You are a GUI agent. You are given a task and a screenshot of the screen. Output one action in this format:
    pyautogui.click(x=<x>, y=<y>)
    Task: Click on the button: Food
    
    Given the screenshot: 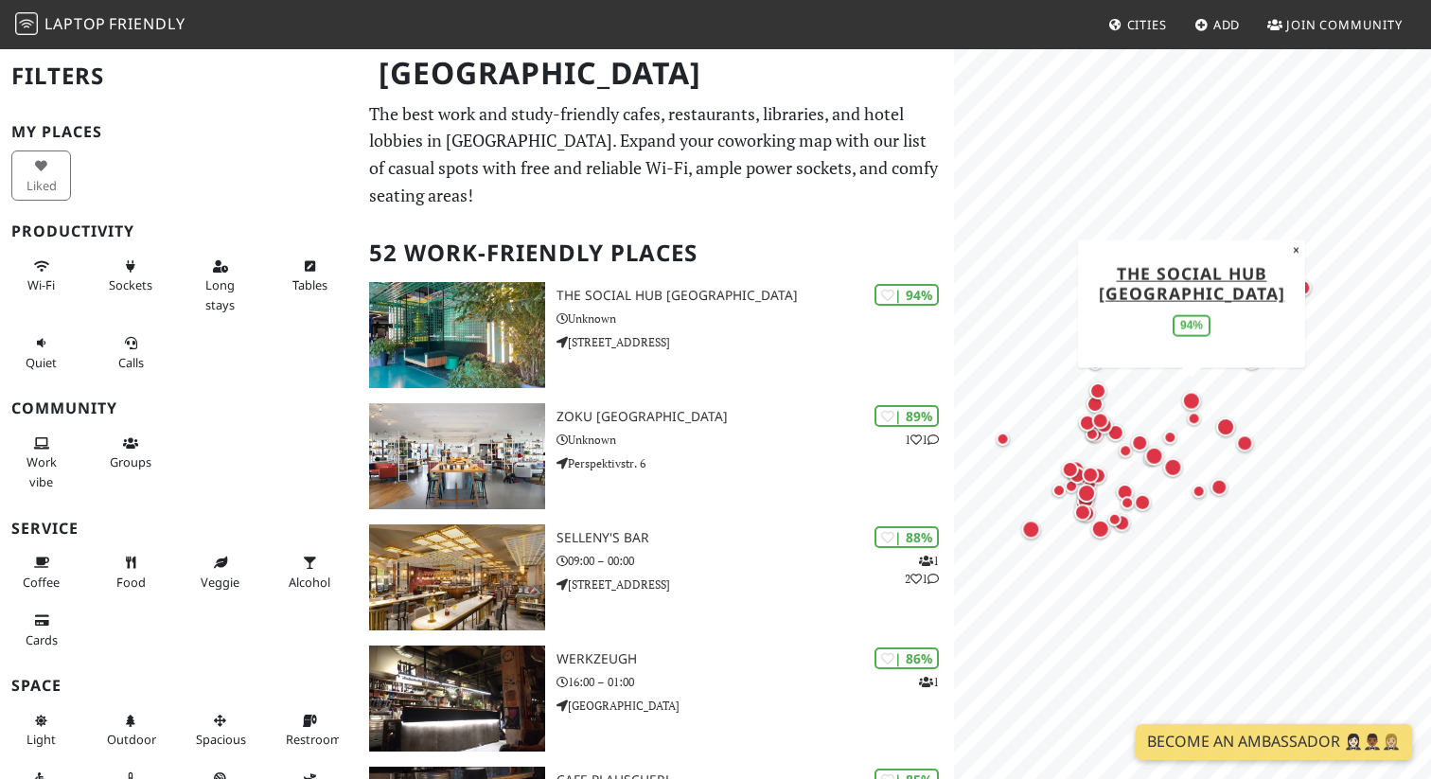 What is the action you would take?
    pyautogui.click(x=131, y=571)
    